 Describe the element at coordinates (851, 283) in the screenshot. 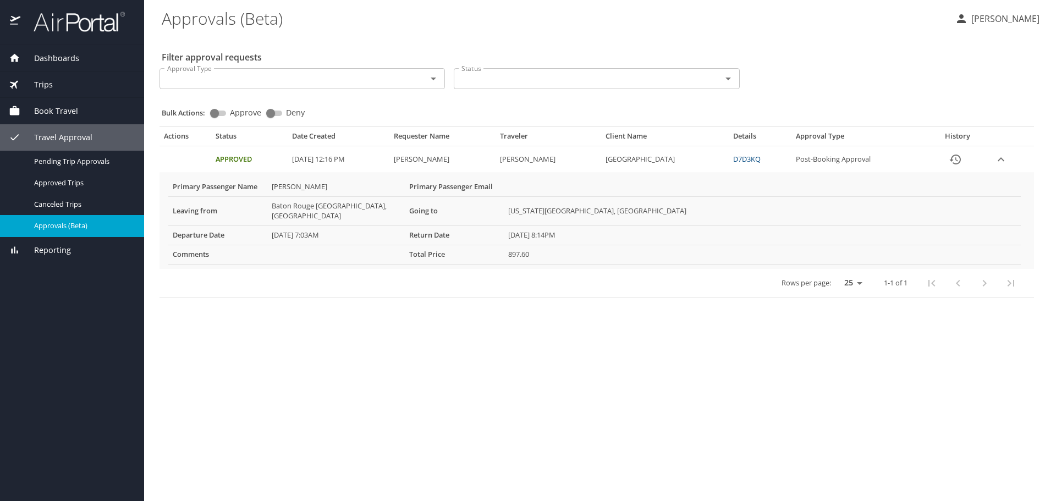

I see `select: rows per page` at that location.